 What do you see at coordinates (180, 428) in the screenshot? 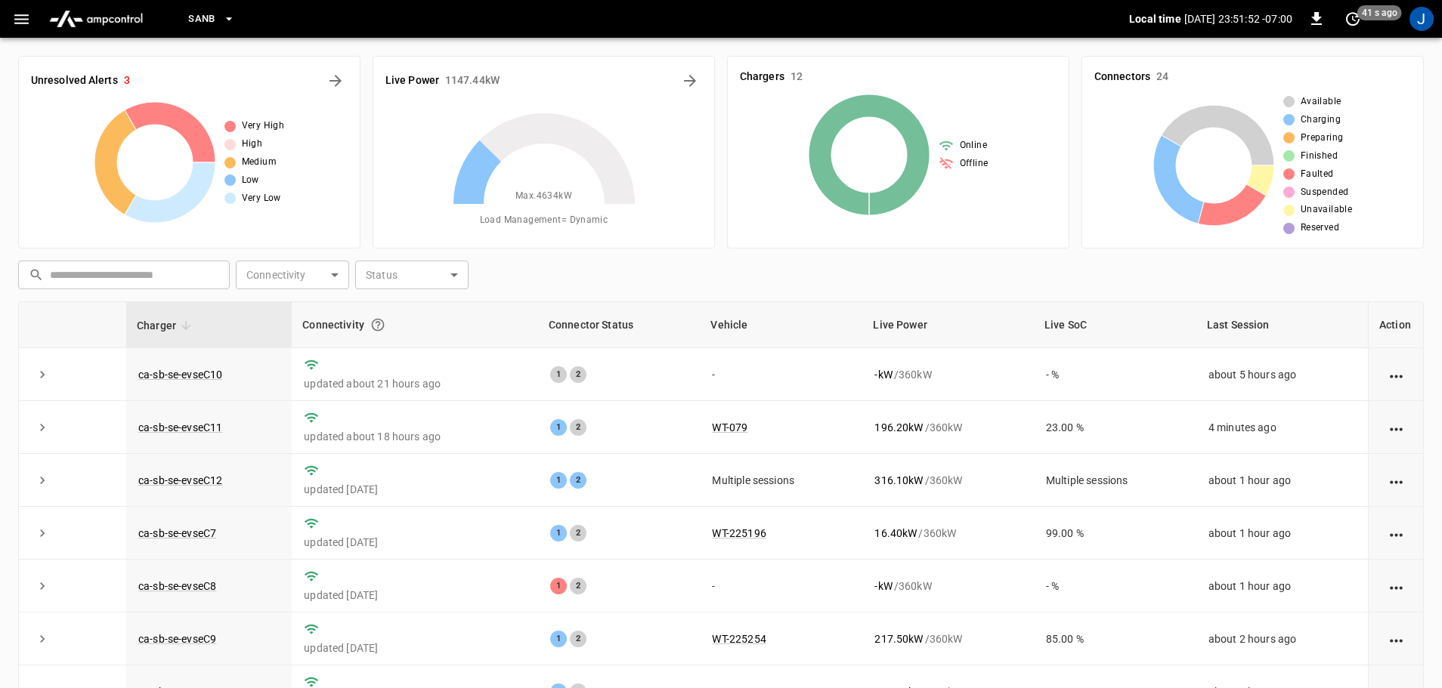
I see `a: ca-sb-se-evseC11` at bounding box center [180, 428].